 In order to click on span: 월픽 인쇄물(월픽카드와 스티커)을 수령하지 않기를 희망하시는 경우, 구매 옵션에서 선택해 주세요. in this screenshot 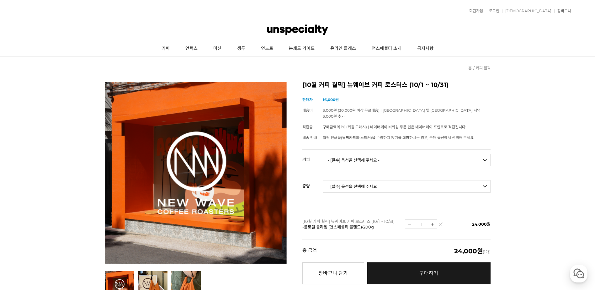, I will do `click(398, 137)`.